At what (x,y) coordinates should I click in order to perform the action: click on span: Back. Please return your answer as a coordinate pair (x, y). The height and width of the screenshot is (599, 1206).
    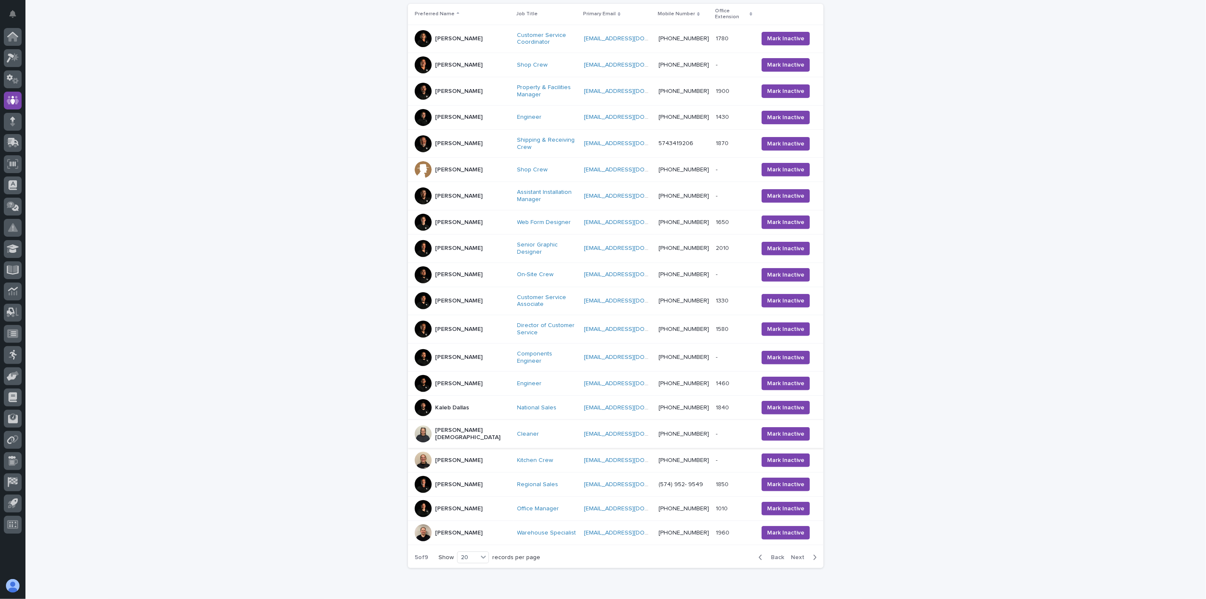
    Looking at the image, I should click on (775, 557).